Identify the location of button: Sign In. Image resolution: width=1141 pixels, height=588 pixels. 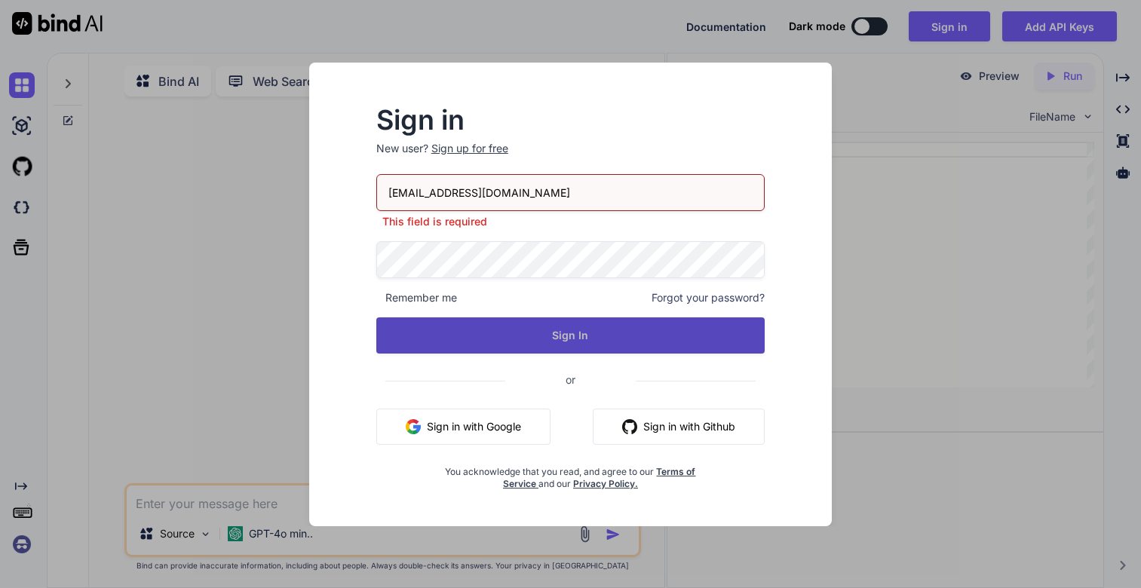
(571, 336).